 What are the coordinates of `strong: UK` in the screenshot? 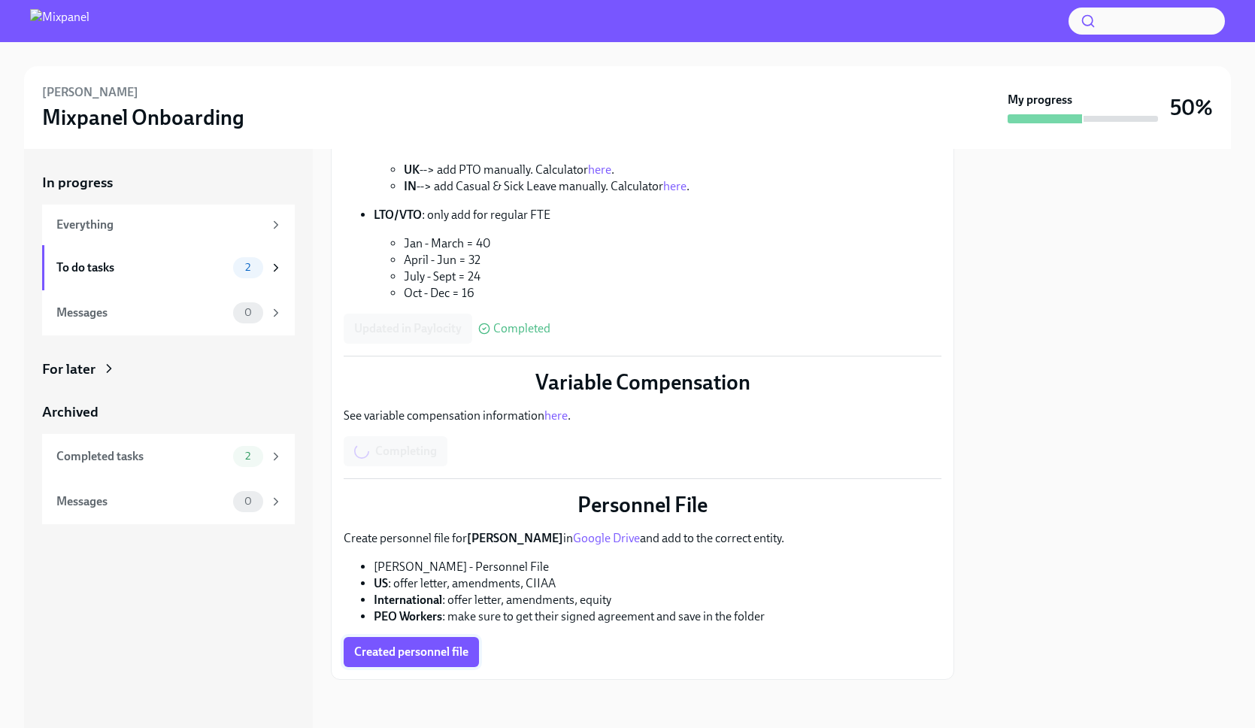 It's located at (411, 169).